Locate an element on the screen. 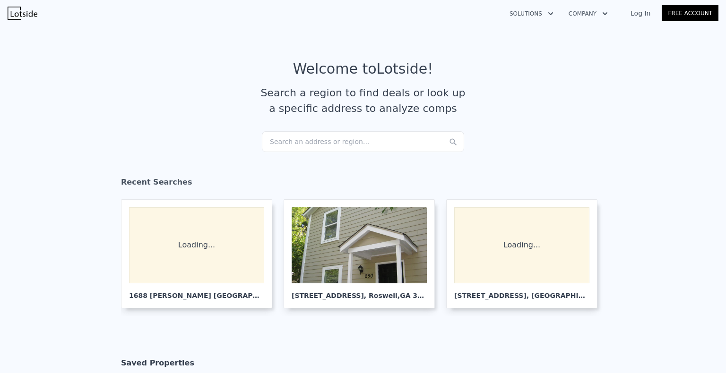 This screenshot has width=726, height=373. a: Free Account is located at coordinates (690, 13).